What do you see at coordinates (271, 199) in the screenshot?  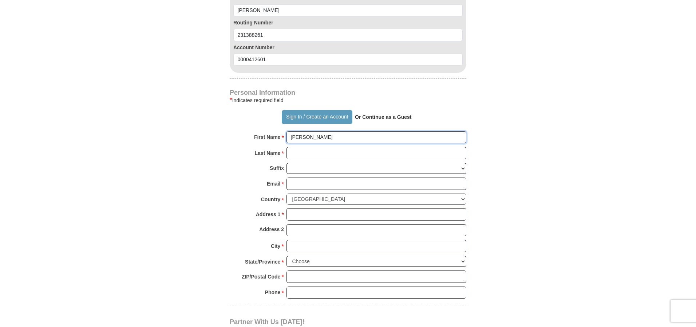 I see `strong: Country` at bounding box center [271, 199].